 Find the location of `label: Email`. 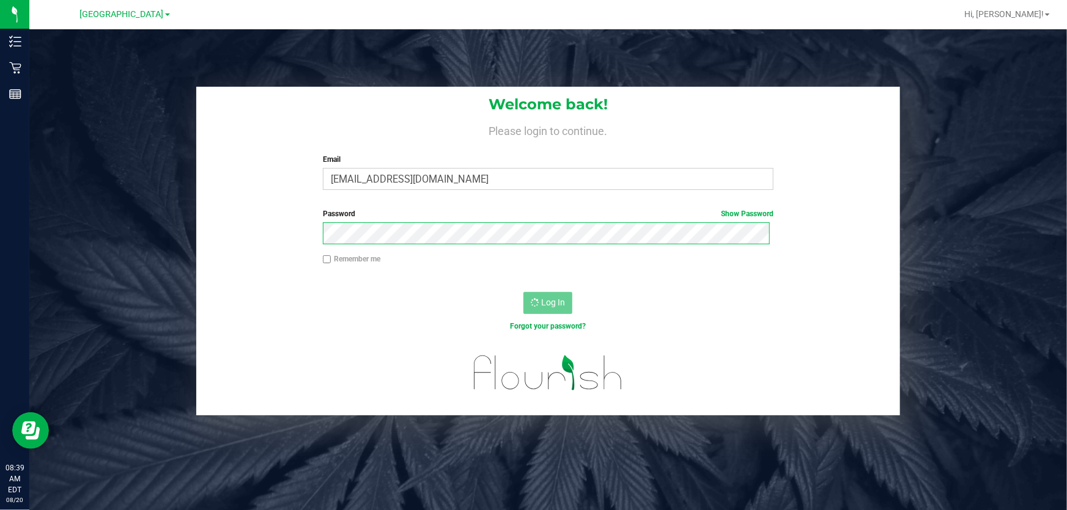

label: Email is located at coordinates (548, 160).